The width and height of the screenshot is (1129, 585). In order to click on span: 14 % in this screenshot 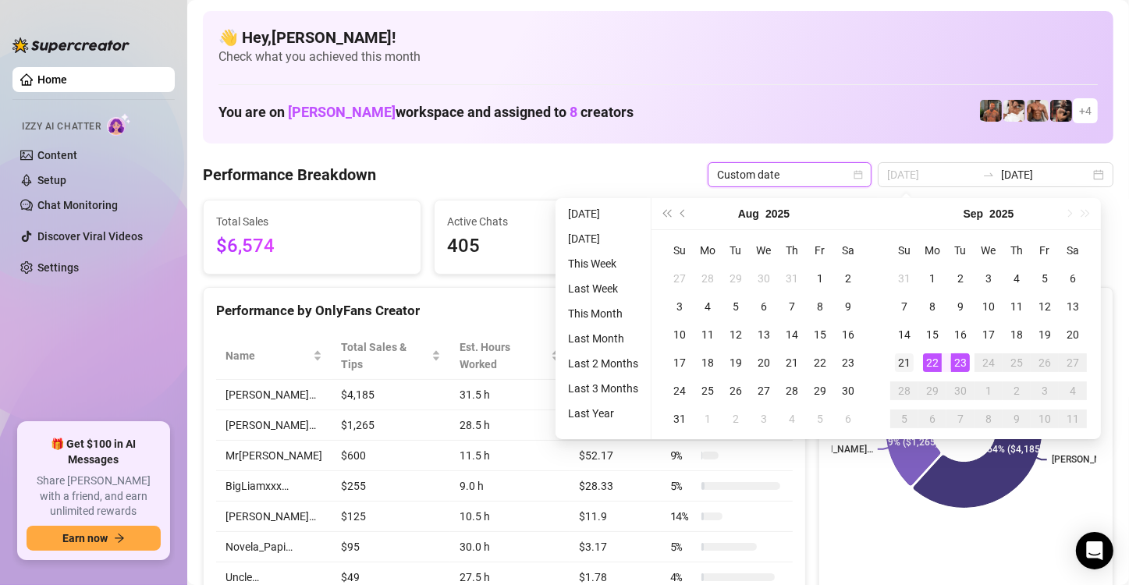, I will do `click(683, 516)`.